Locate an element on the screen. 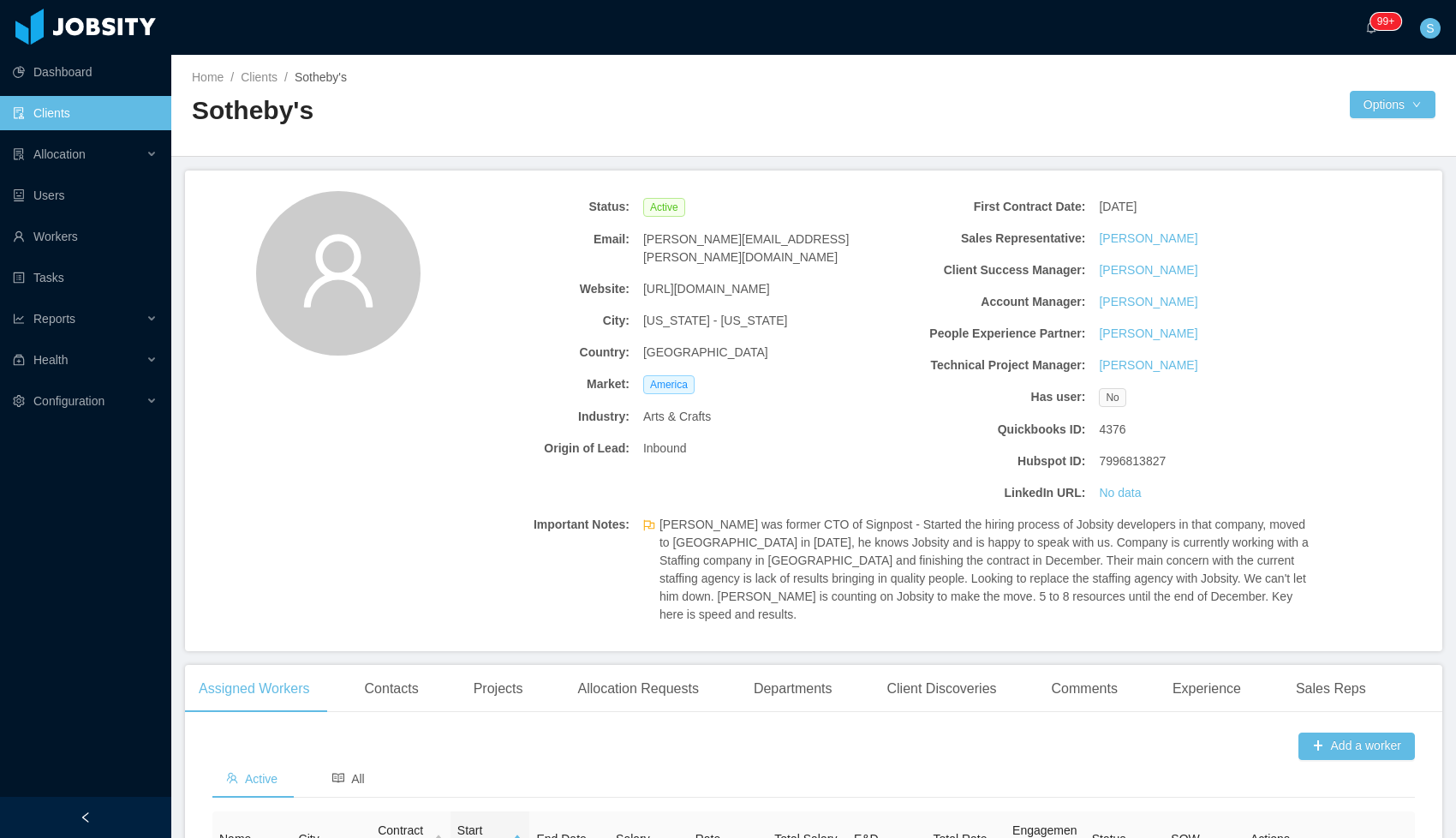  sup: 1562 is located at coordinates (1386, 21).